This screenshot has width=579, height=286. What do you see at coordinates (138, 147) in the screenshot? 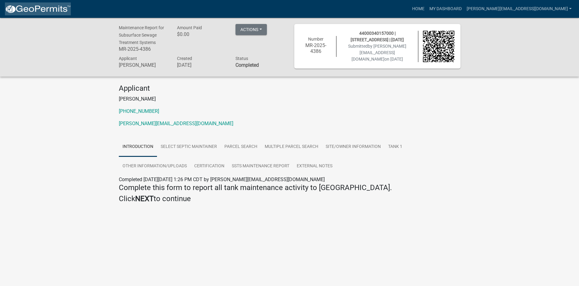
I see `a: Introduction` at bounding box center [138, 147].